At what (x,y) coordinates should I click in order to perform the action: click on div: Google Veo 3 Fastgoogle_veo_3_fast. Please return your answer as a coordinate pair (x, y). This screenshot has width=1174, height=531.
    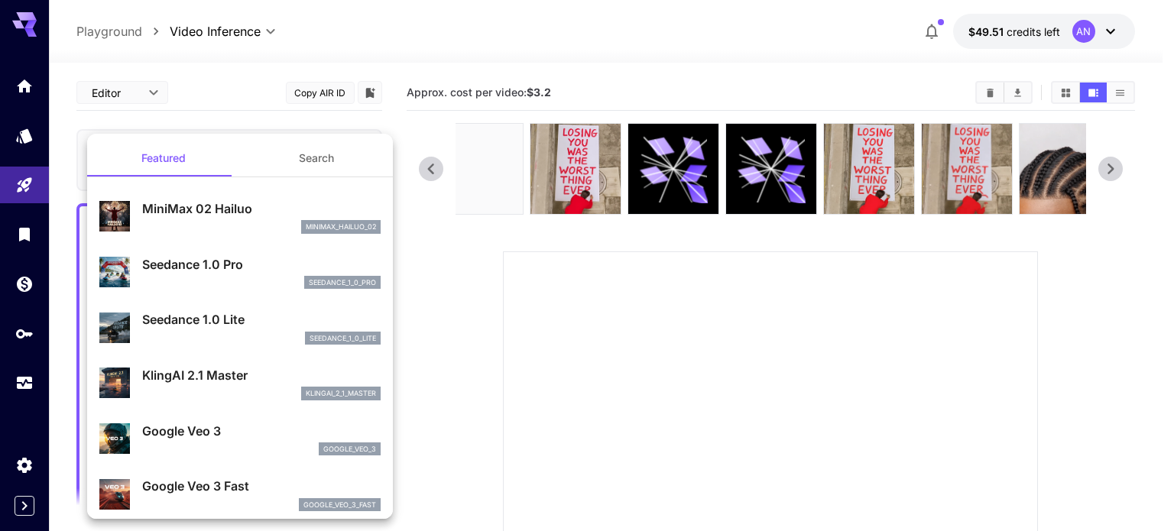
    Looking at the image, I should click on (240, 494).